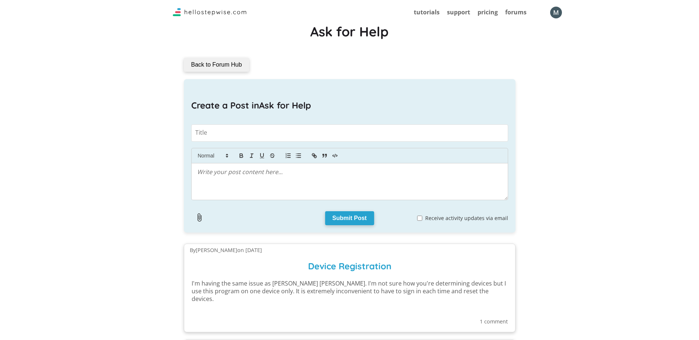  I want to click on h2: Create a Post in Ask for Help, so click(251, 105).